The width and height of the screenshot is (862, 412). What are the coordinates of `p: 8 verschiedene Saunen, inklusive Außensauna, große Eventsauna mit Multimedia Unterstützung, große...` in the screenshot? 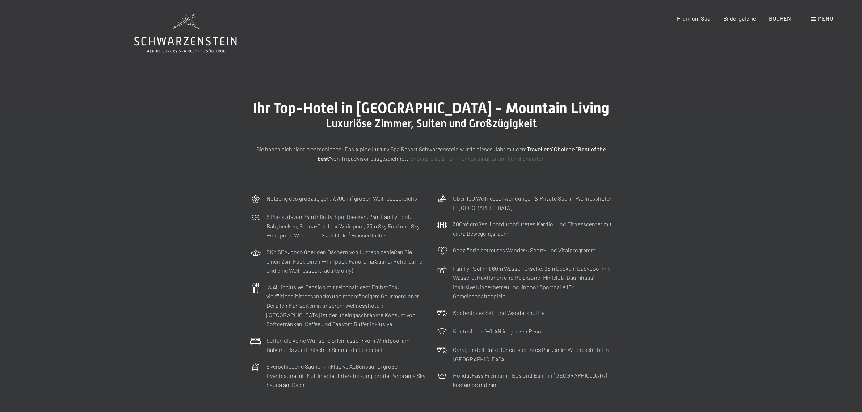 It's located at (346, 376).